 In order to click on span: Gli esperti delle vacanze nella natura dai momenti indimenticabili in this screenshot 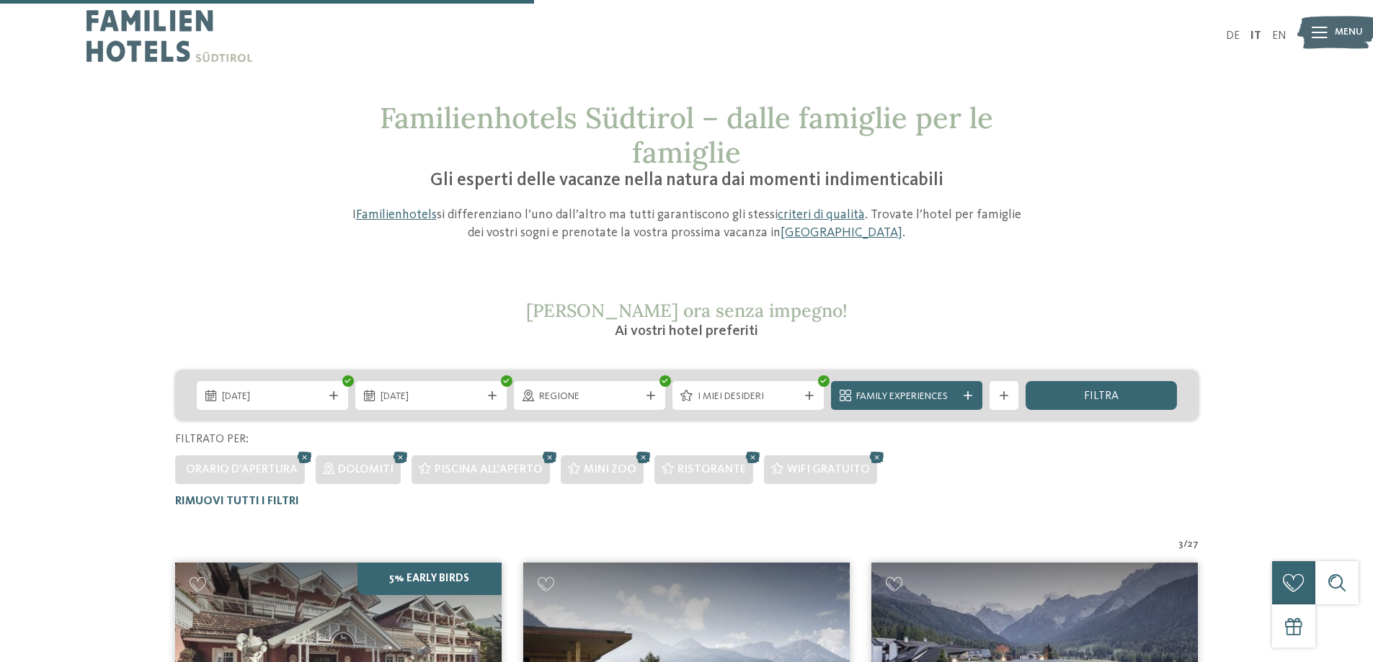, I will do `click(687, 180)`.